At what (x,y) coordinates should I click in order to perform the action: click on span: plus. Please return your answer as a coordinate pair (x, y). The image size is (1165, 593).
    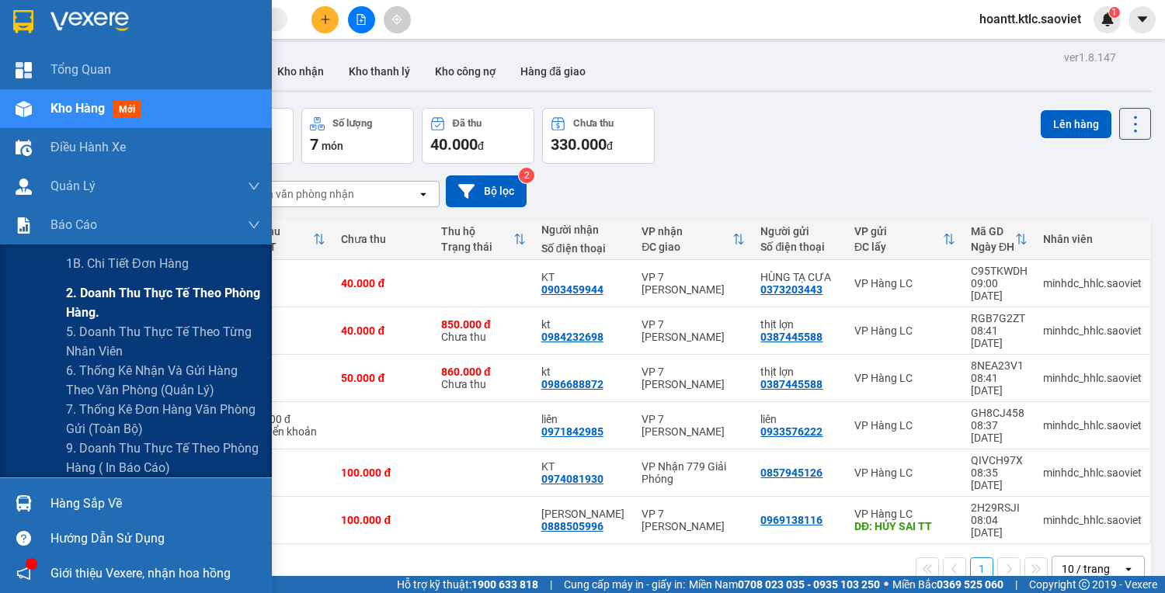
    Looking at the image, I should click on (325, 19).